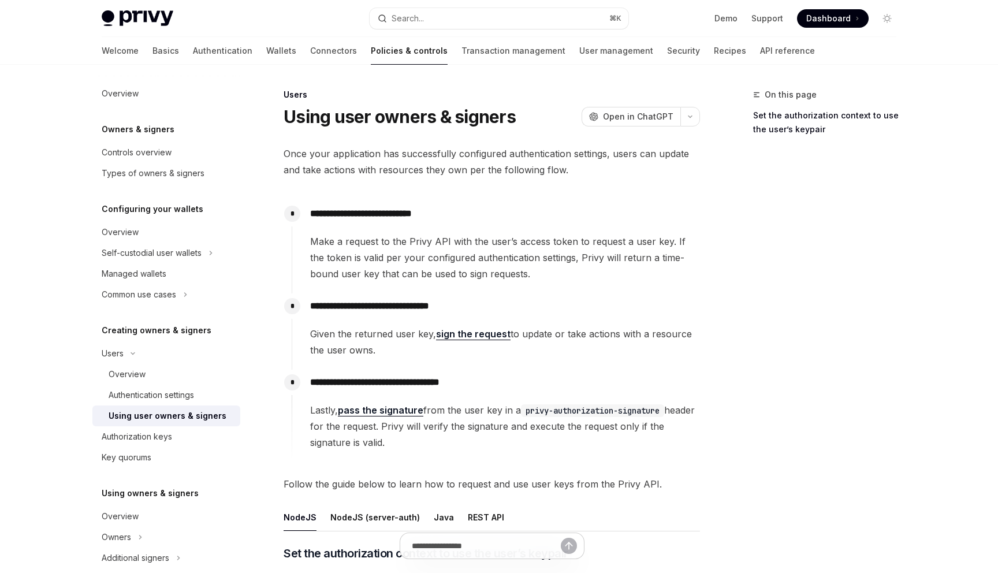 The height and width of the screenshot is (573, 998). Describe the element at coordinates (788, 51) in the screenshot. I see `a: API reference` at that location.